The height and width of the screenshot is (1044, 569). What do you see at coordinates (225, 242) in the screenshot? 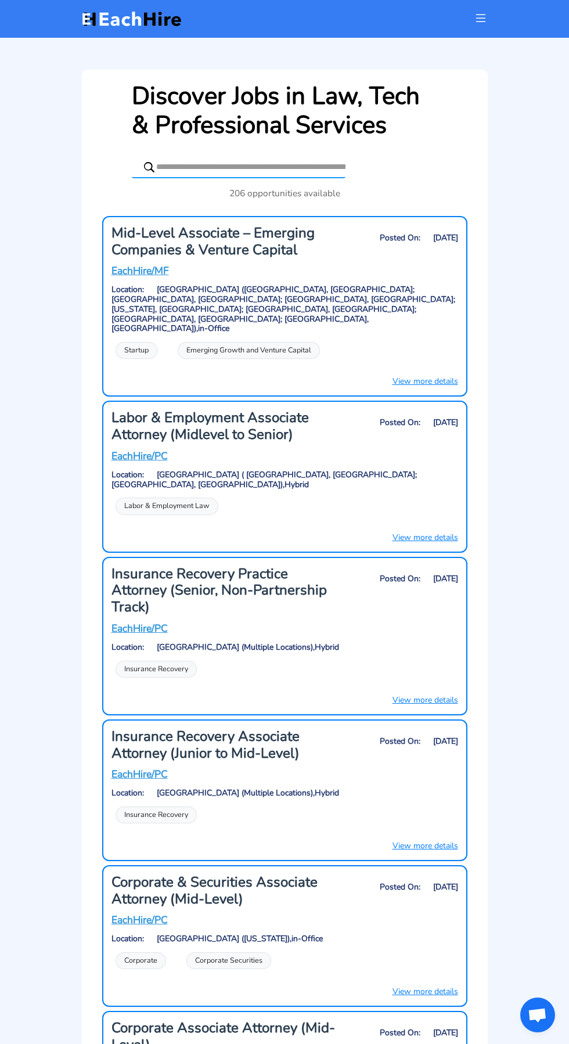
I see `h3: Mid-Level Associate – Emerging Companies & Venture Capital` at bounding box center [225, 242].